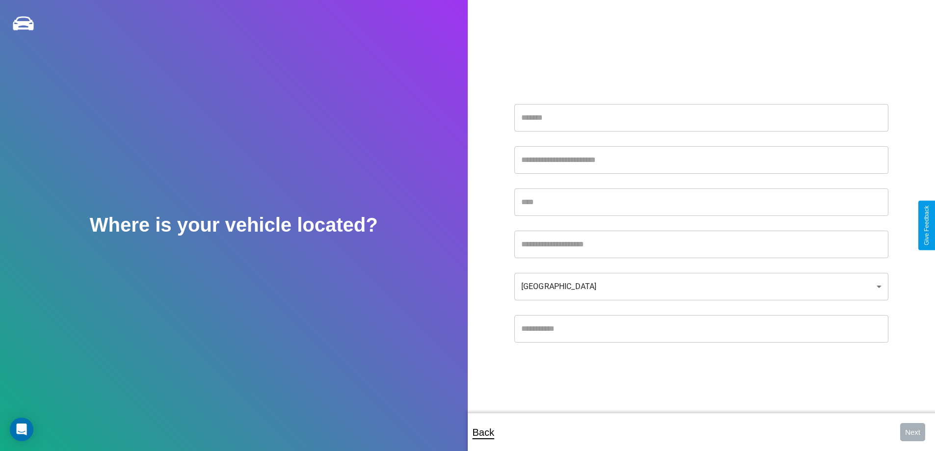  I want to click on button: Next, so click(913, 432).